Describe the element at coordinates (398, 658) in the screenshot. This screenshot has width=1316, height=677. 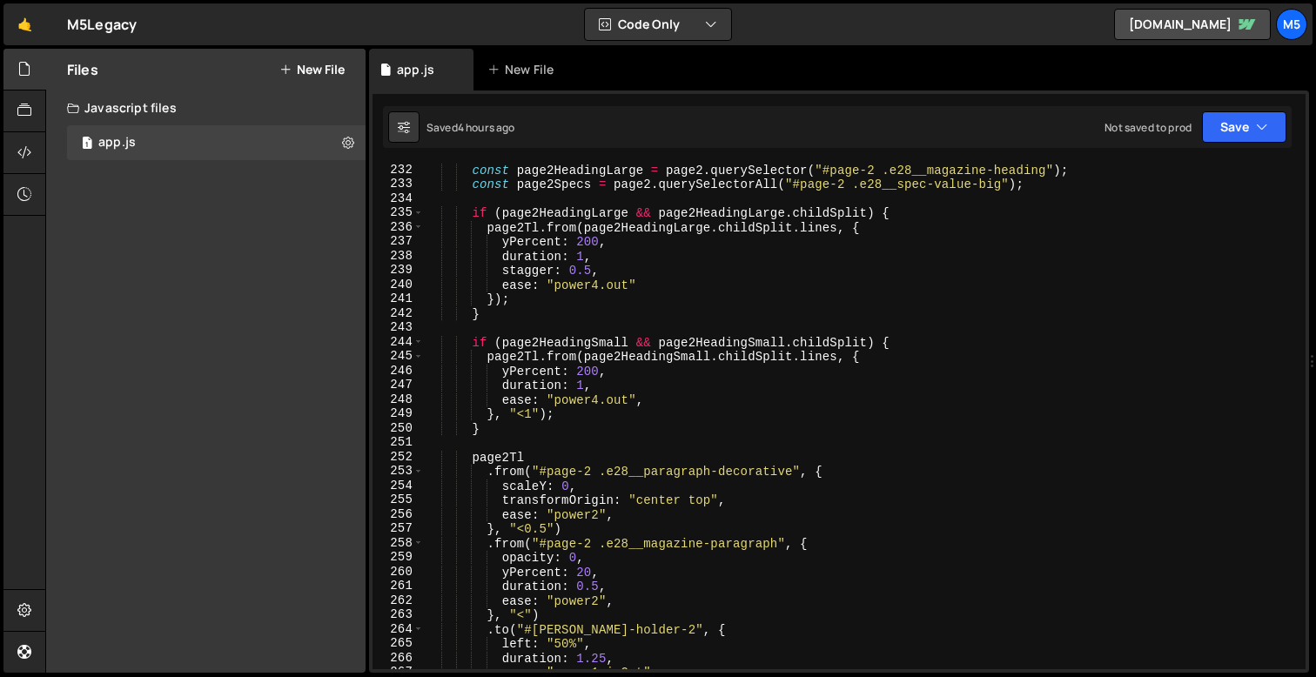
I see `div: 266` at that location.